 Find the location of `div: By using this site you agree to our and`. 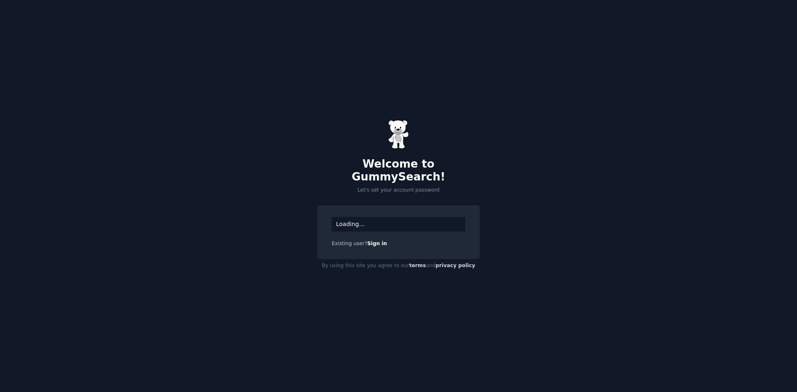

div: By using this site you agree to our and is located at coordinates (398, 266).